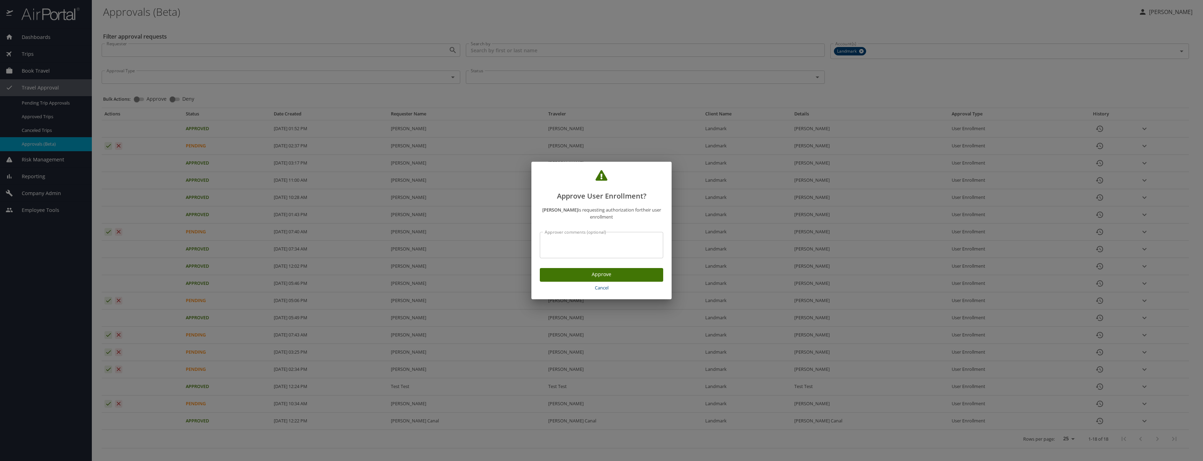 Image resolution: width=1203 pixels, height=461 pixels. Describe the element at coordinates (602, 287) in the screenshot. I see `span: Cancel` at that location.